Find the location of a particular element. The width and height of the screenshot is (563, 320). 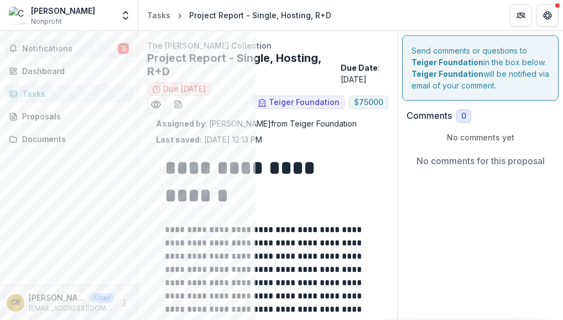

div: Proposals is located at coordinates (73, 116).